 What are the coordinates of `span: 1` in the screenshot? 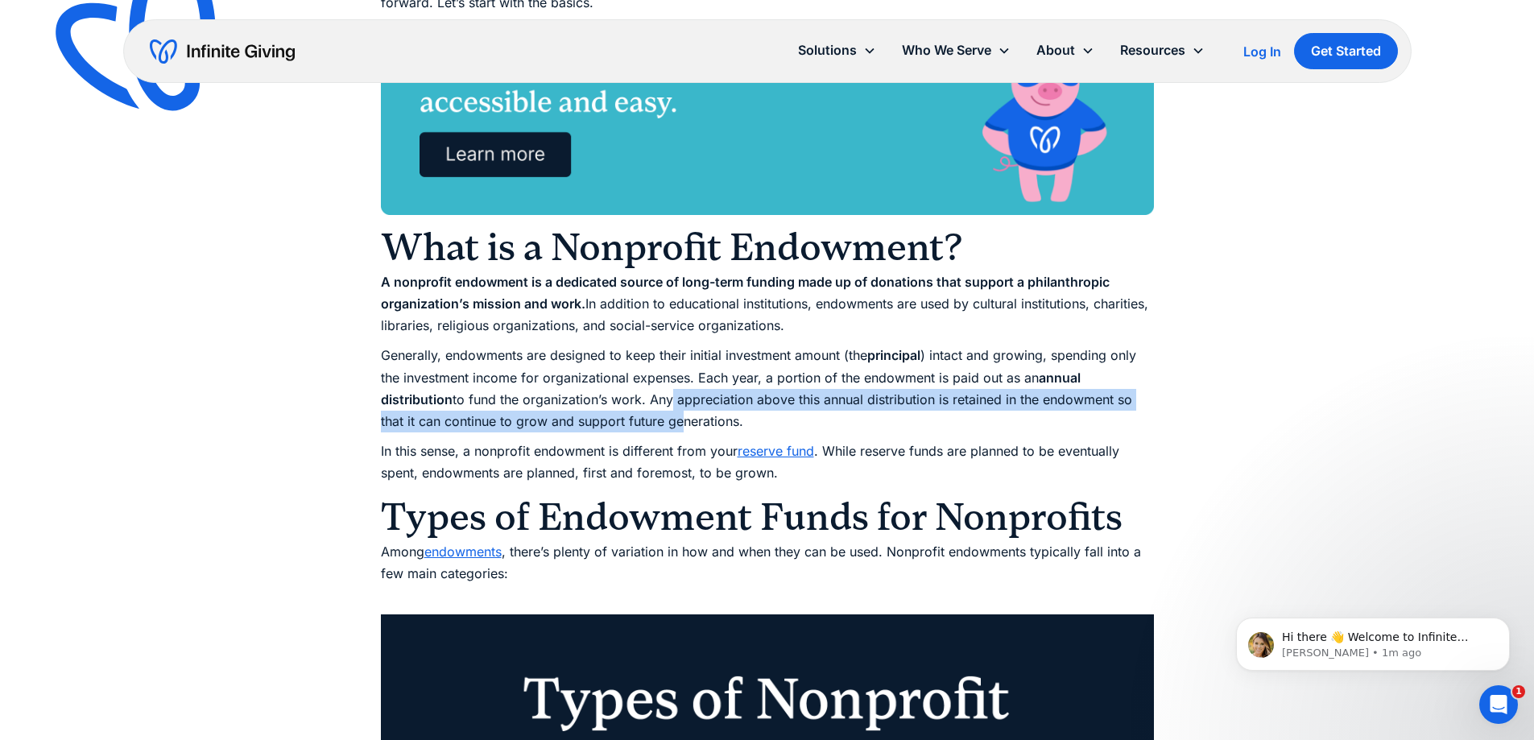 It's located at (1518, 691).